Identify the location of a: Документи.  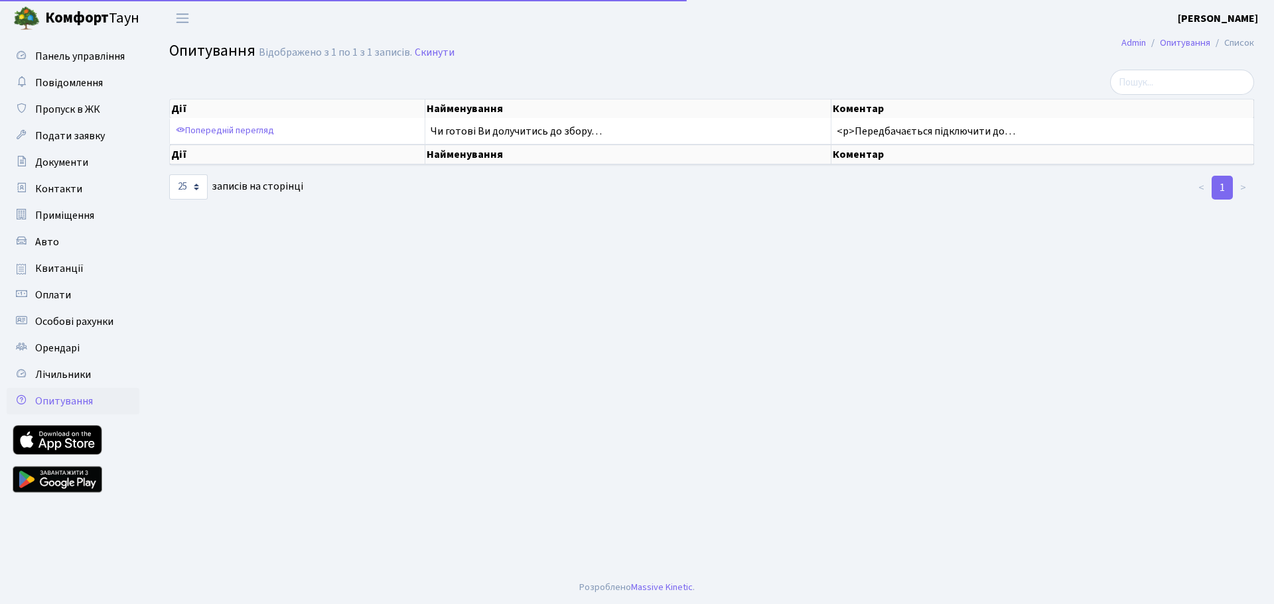
(73, 163).